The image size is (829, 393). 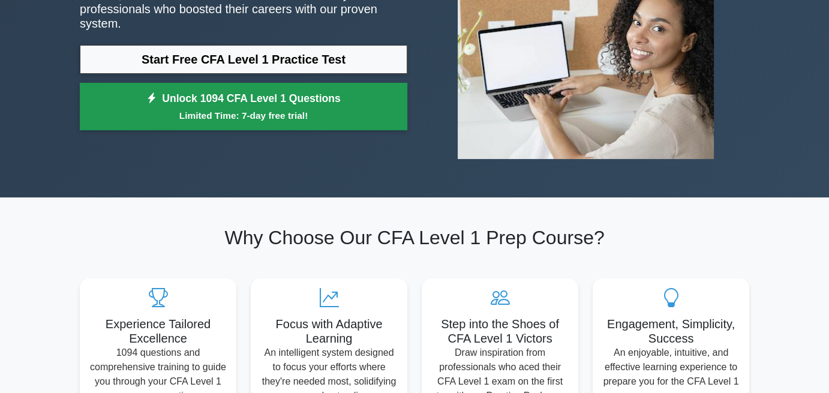 What do you see at coordinates (158, 331) in the screenshot?
I see `h5: Experience Tailored Excellence` at bounding box center [158, 331].